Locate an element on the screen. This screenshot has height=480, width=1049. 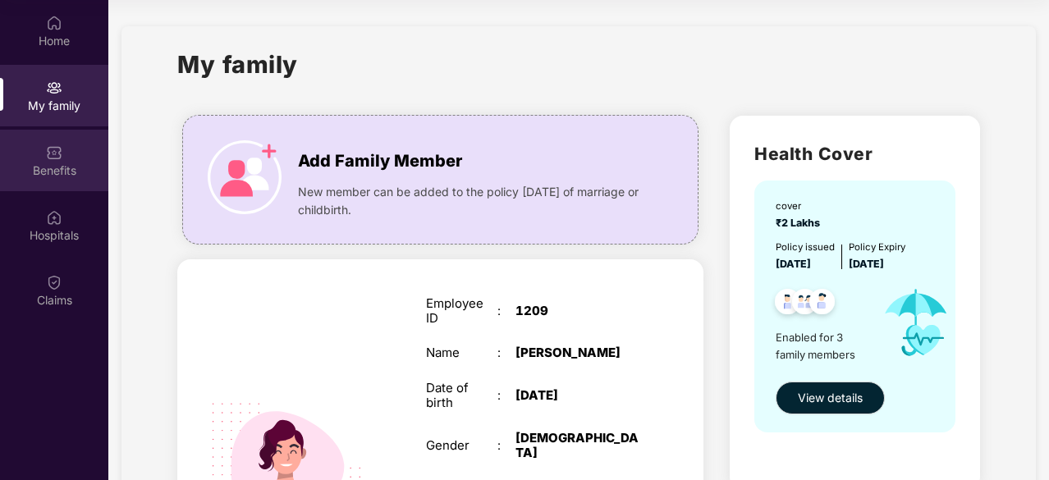
img: svg+xml;base64,PHN2ZyBpZD0iSG9zcGl0YWxzIiB4bWxucz0iaHR0cDovL3d3dy53My5vcmcvMjAwMC9zdmciIHdpZHRoPS... is located at coordinates (54, 218).